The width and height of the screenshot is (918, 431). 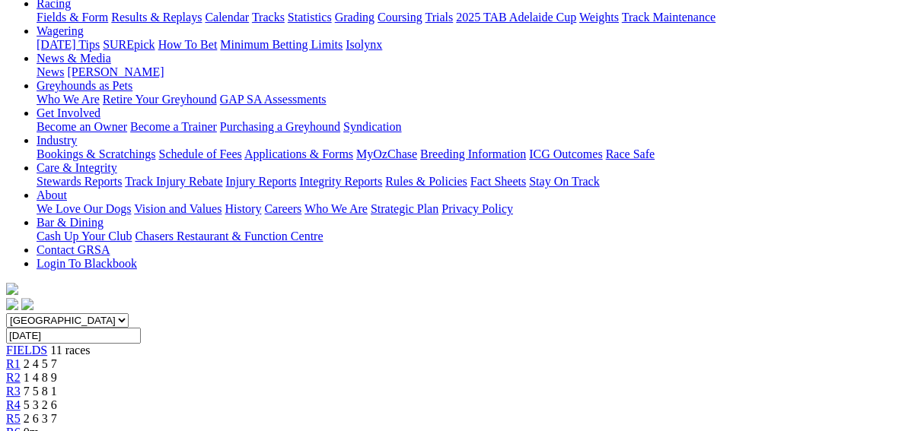 I want to click on img: logo-grsa-white.png, so click(x=12, y=289).